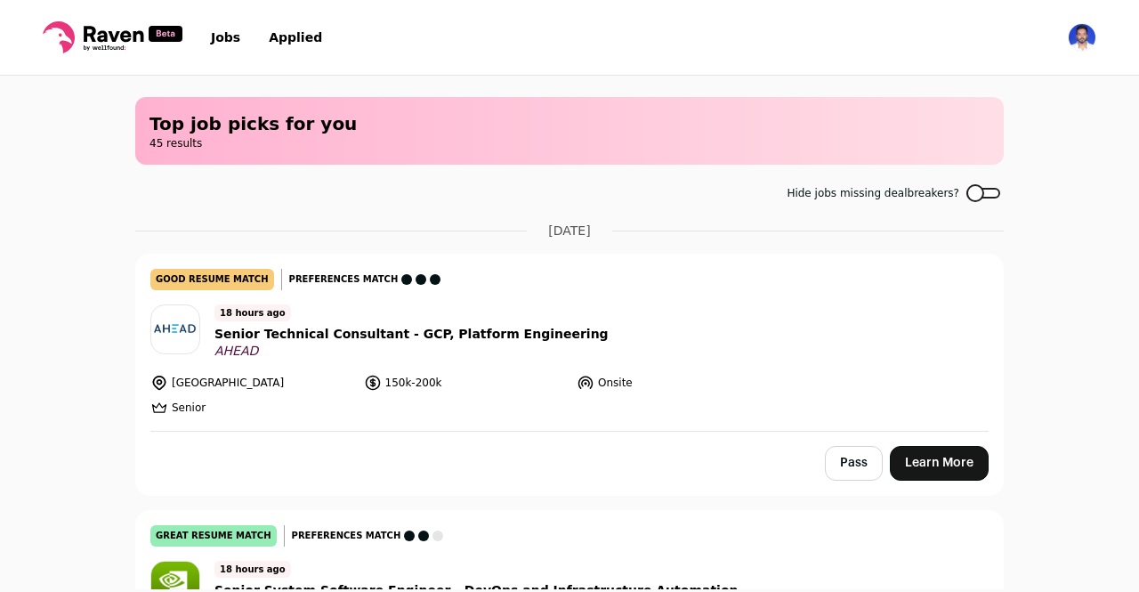 This screenshot has width=1139, height=592. Describe the element at coordinates (678, 383) in the screenshot. I see `li: Onsite` at that location.